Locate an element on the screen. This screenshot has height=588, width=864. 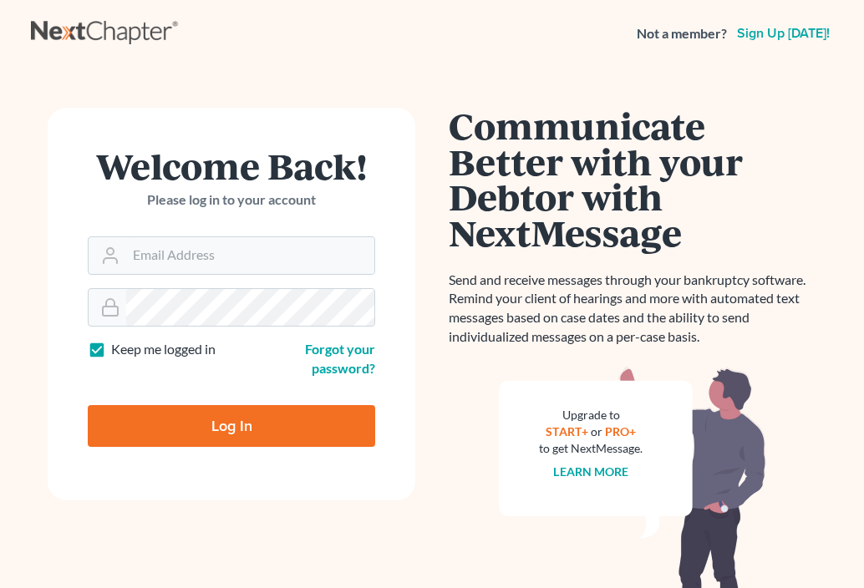
a: Learn more is located at coordinates (591, 471).